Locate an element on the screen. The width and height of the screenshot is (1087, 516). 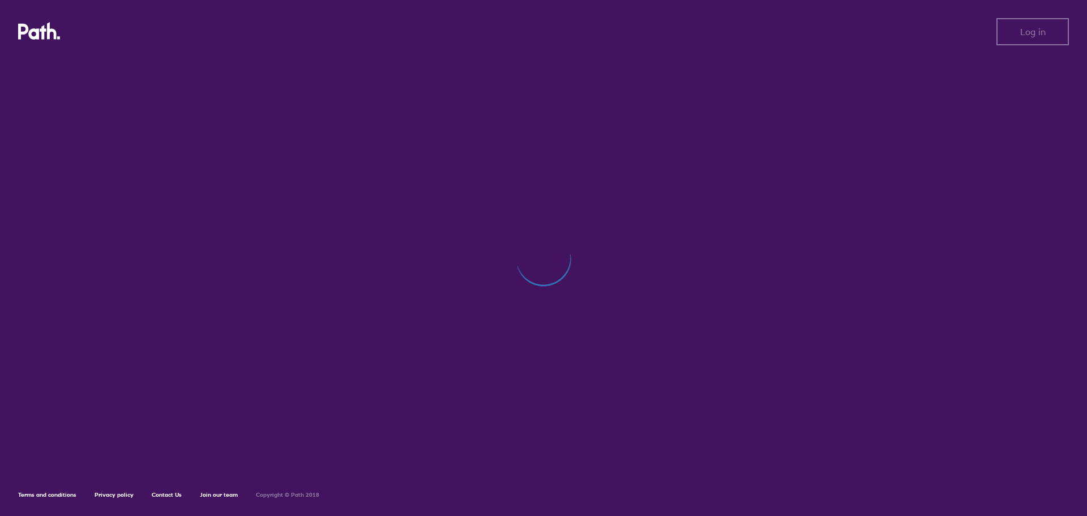
a: Join our team is located at coordinates (219, 494).